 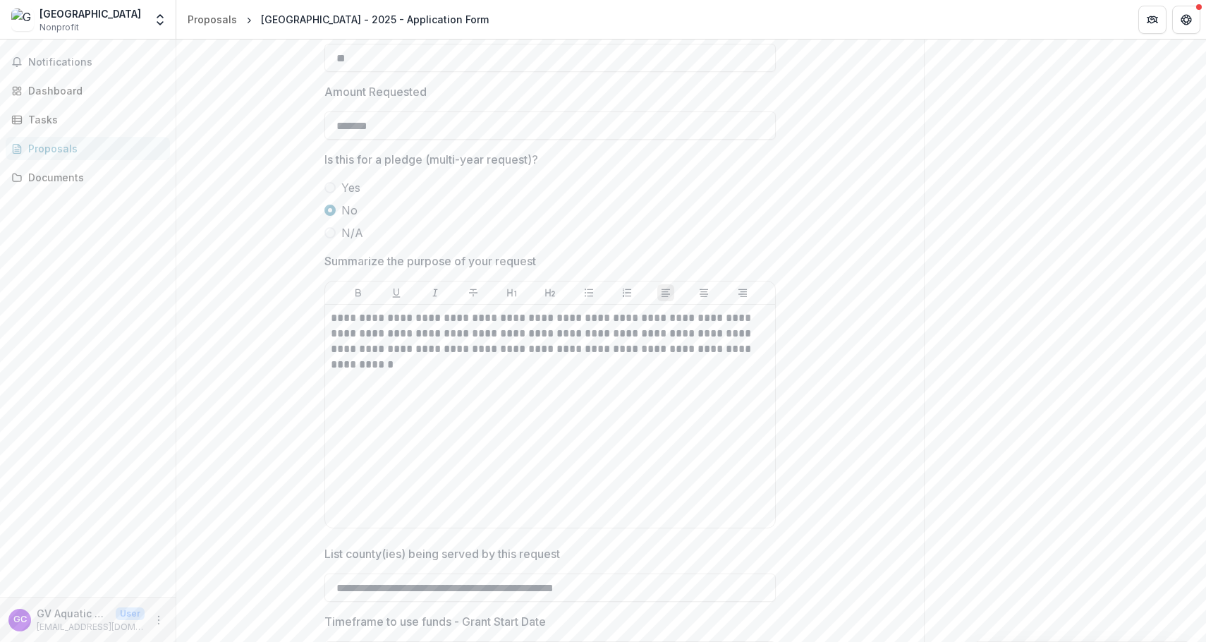 What do you see at coordinates (87, 119) in the screenshot?
I see `a: Tasks` at bounding box center [87, 119].